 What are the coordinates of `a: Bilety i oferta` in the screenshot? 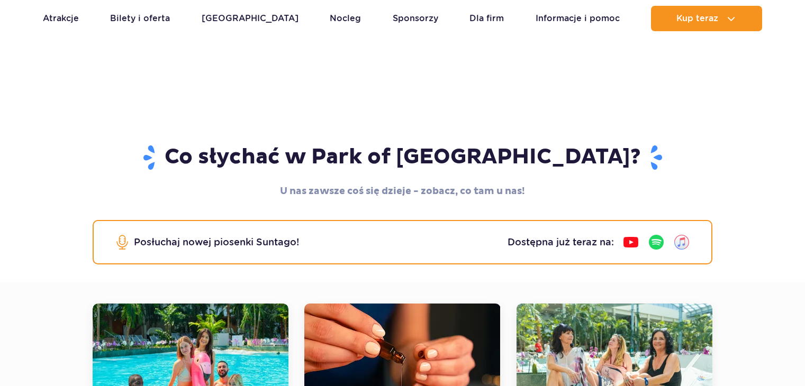 It's located at (140, 19).